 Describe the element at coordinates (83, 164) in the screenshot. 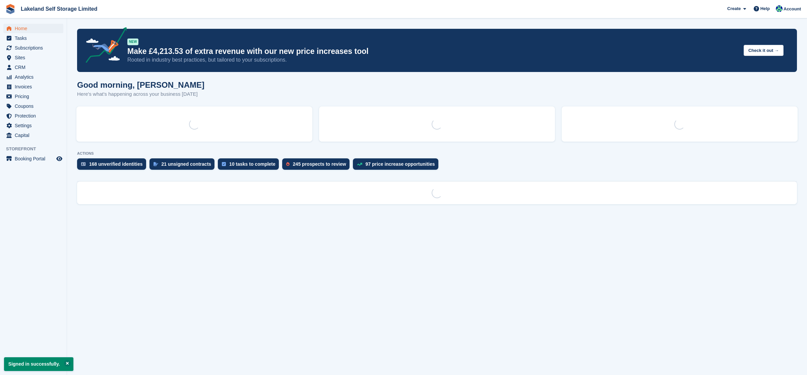

I see `img: verify_identity-adf6edd0f0f0b5bbfe63781bf79b02c33cf7c696d77639b501bdc392416b5a36.svg` at that location.